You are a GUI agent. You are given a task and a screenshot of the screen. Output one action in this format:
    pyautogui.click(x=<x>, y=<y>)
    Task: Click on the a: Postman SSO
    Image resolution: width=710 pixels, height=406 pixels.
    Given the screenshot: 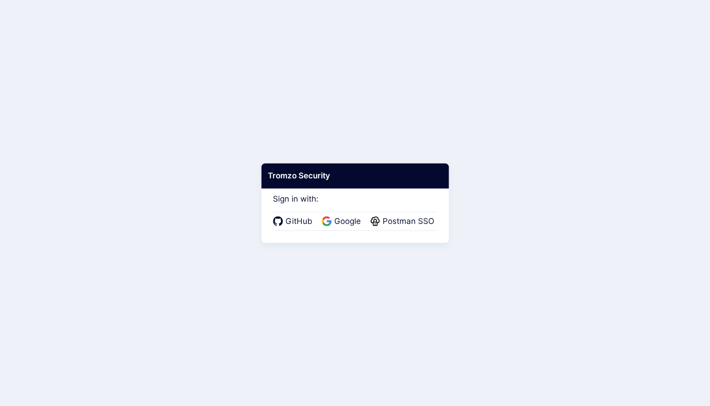 What is the action you would take?
    pyautogui.click(x=404, y=222)
    